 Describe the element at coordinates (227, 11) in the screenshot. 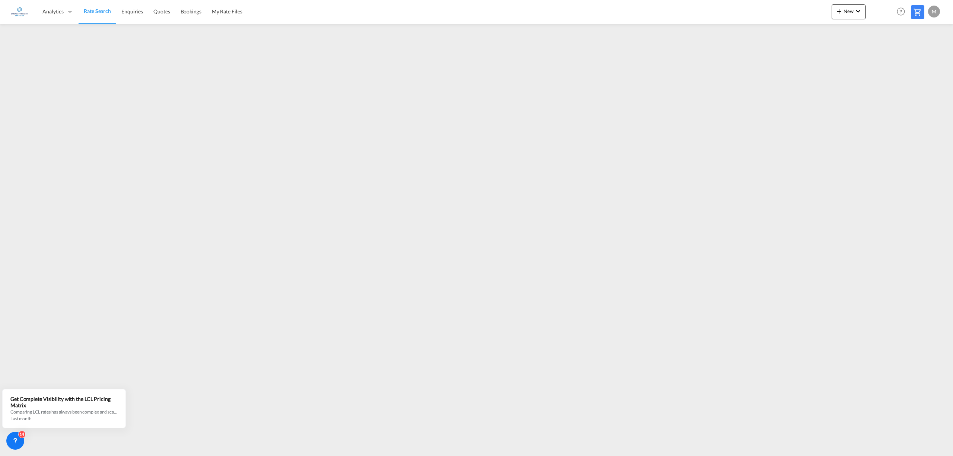

I see `span: My Rate Files` at that location.